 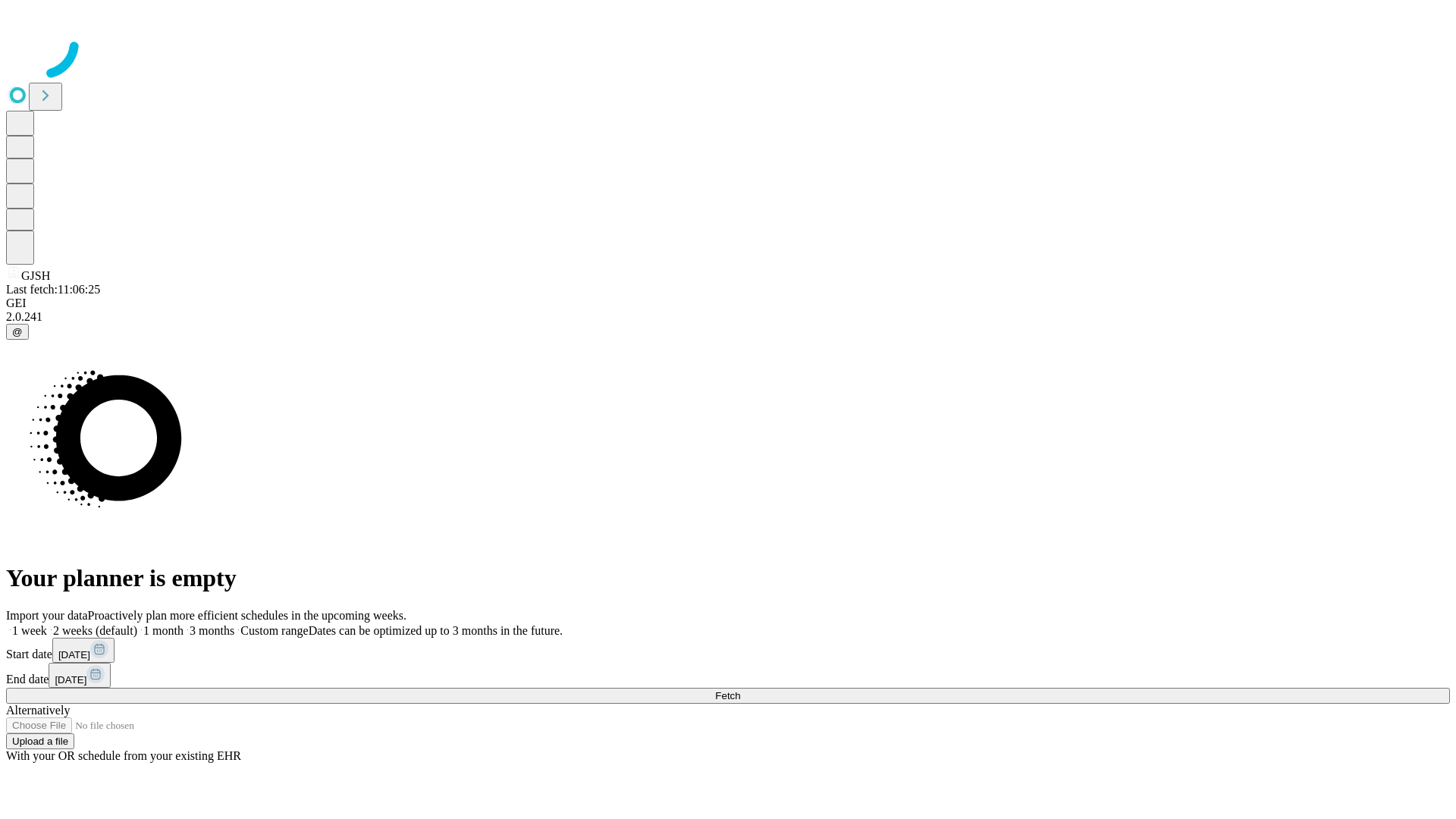 What do you see at coordinates (41, 741) in the screenshot?
I see `button: Upload a file` at bounding box center [41, 741].